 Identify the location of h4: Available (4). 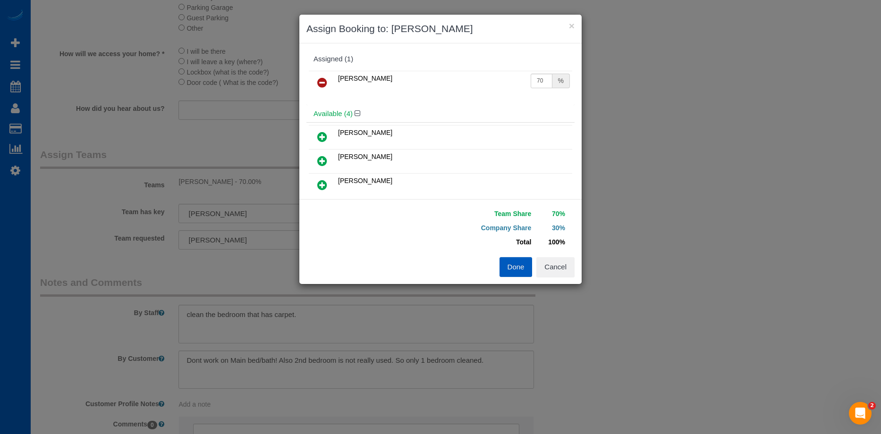
(441, 114).